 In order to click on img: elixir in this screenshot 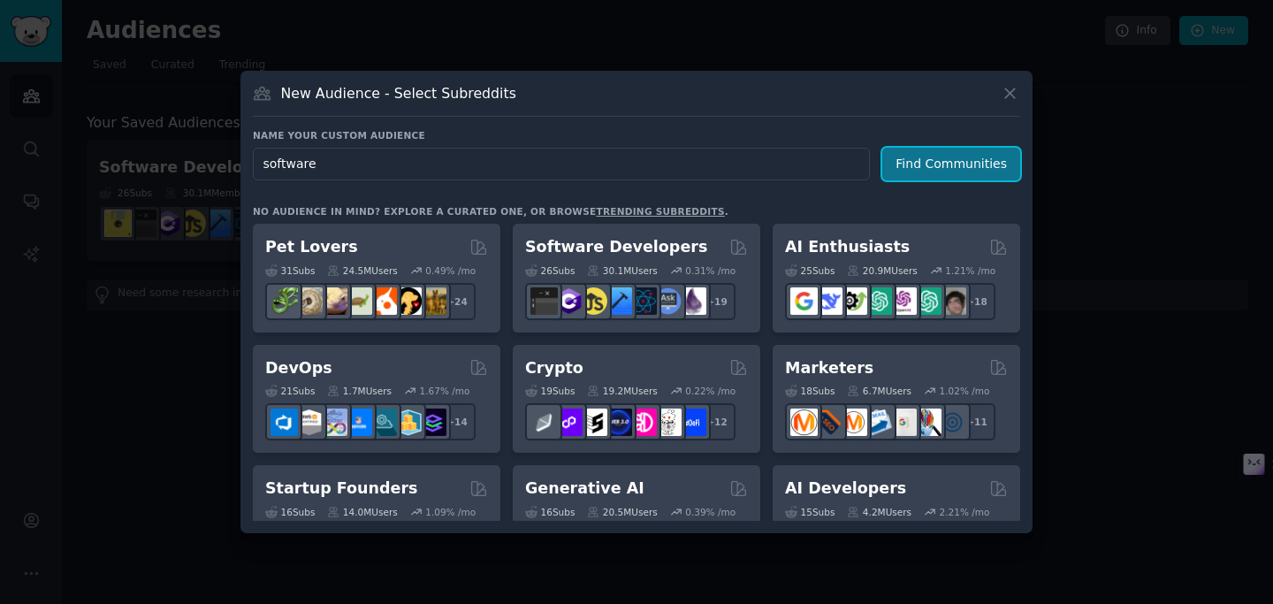, I will do `click(692, 301)`.